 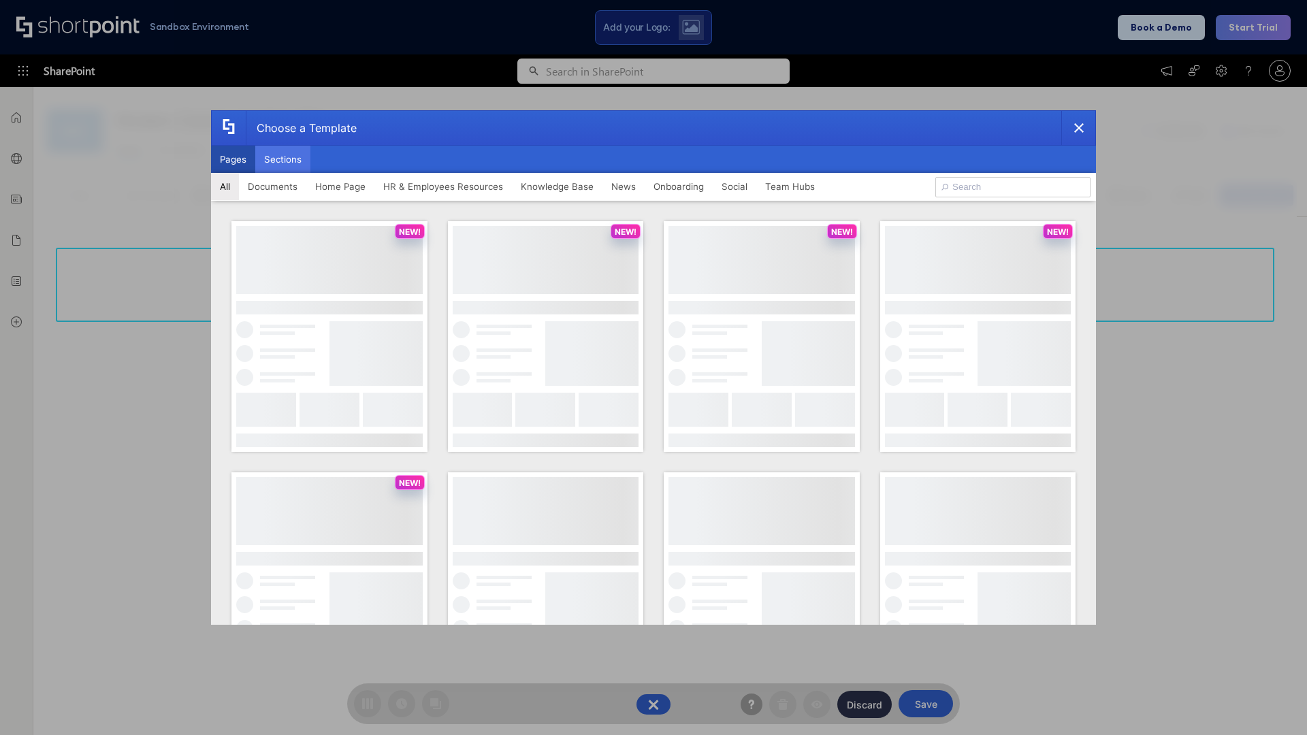 What do you see at coordinates (653, 368) in the screenshot?
I see `div: template selector` at bounding box center [653, 368].